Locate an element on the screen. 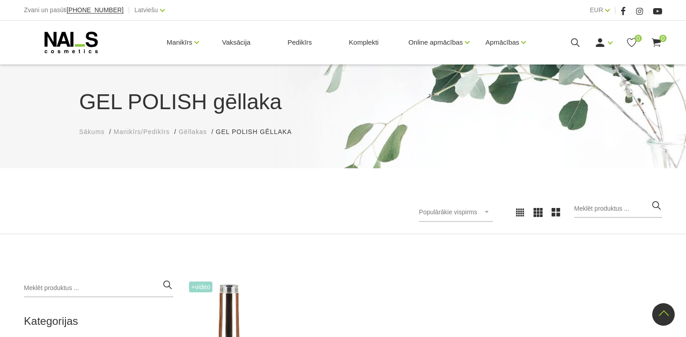  li: GEL POLISH gēllaka is located at coordinates (258, 132).